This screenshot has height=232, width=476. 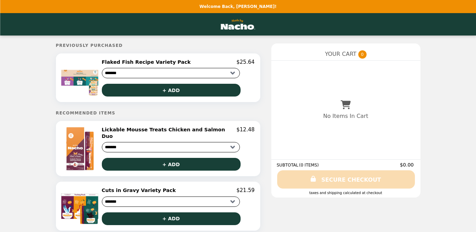 What do you see at coordinates (246, 133) in the screenshot?
I see `p: $12.48` at bounding box center [246, 133].